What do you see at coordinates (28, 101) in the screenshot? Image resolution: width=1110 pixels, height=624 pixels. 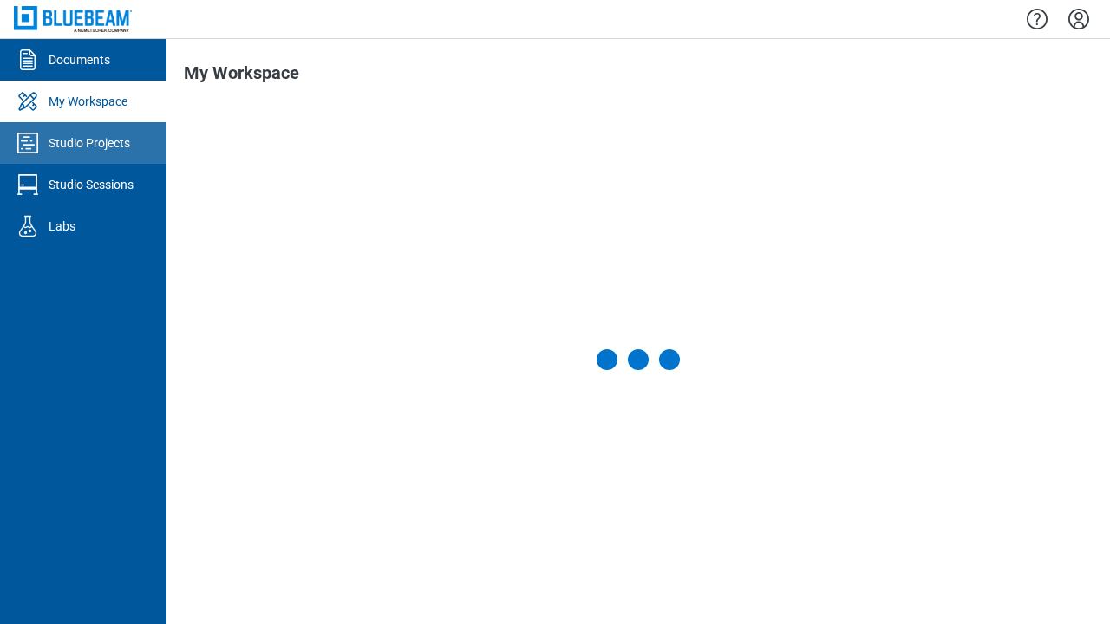 I see `svg: My Workspace` at bounding box center [28, 101].